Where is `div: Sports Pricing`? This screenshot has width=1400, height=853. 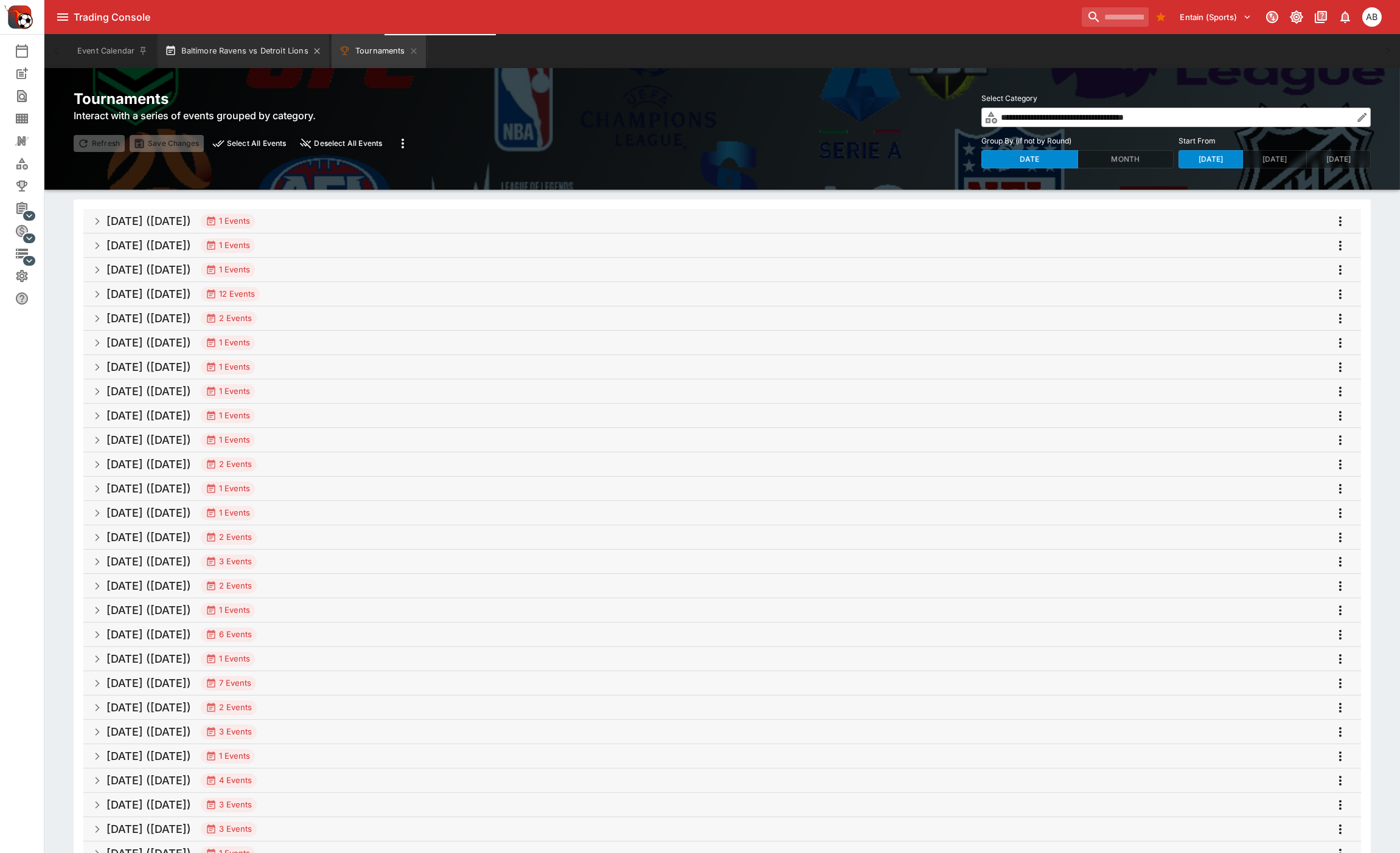 div: Sports Pricing is located at coordinates (31, 231).